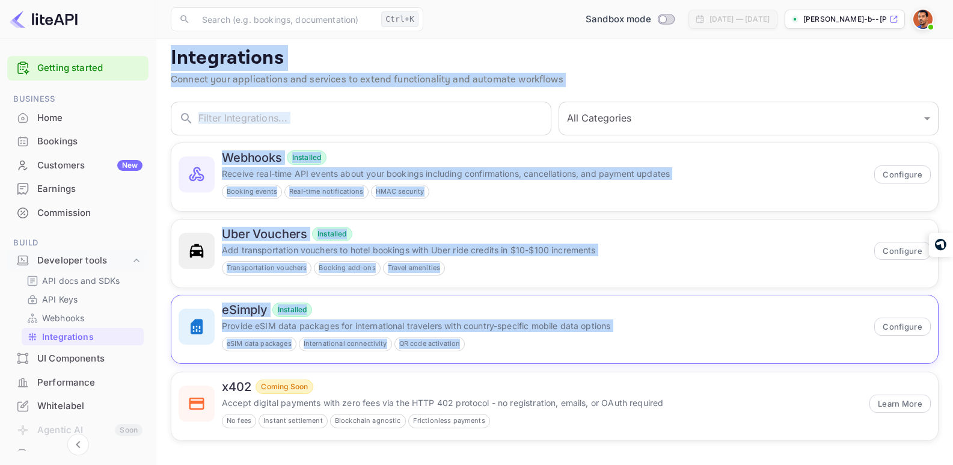 This screenshot has height=465, width=953. I want to click on div: Webhooks, so click(82, 318).